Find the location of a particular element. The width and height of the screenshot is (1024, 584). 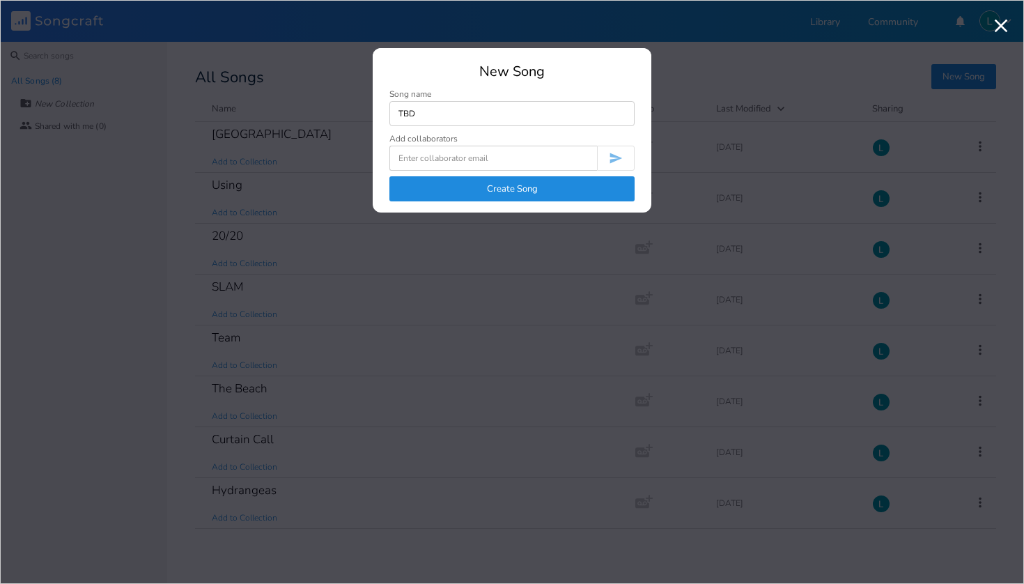

input: Enter collaborator email is located at coordinates (493, 158).